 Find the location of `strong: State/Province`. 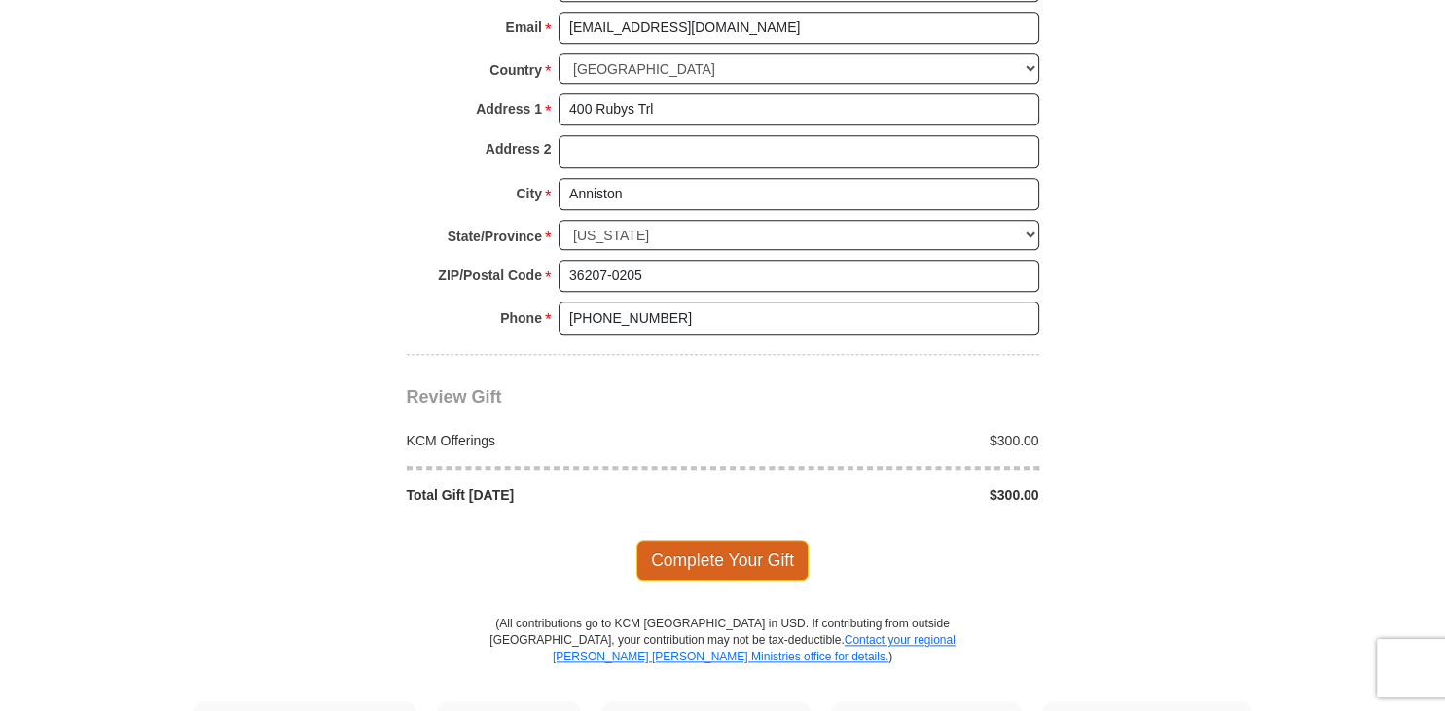

strong: State/Province is located at coordinates (494, 236).